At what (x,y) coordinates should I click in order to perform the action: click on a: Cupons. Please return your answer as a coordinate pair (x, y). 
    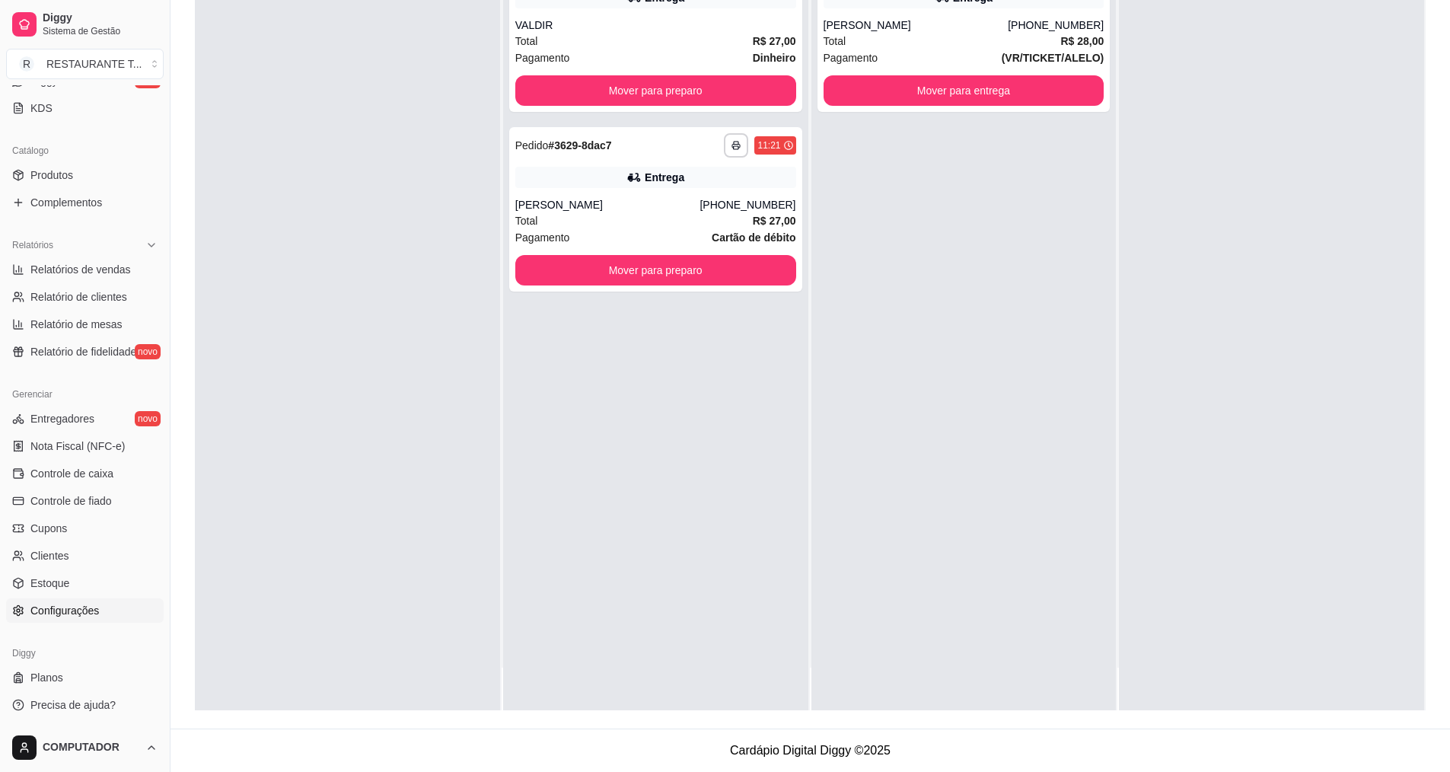
    Looking at the image, I should click on (85, 528).